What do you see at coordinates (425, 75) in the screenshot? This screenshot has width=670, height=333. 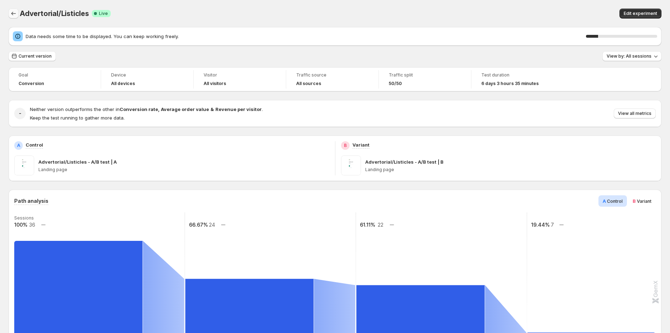 I see `span: Traffic split` at bounding box center [425, 75].